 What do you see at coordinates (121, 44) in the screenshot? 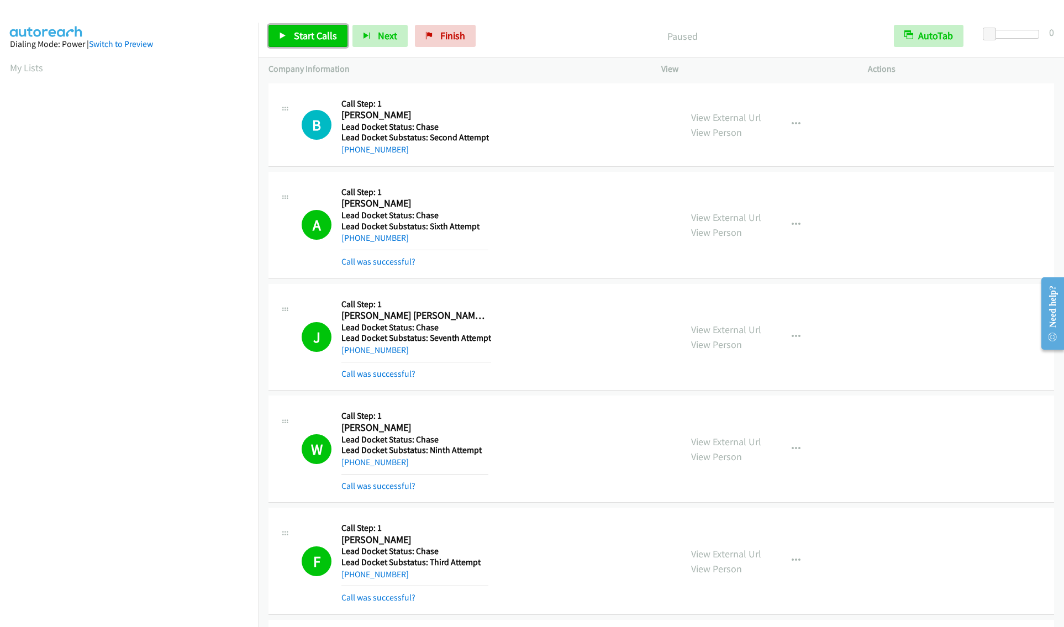
I see `a: Switch to Preview` at bounding box center [121, 44].